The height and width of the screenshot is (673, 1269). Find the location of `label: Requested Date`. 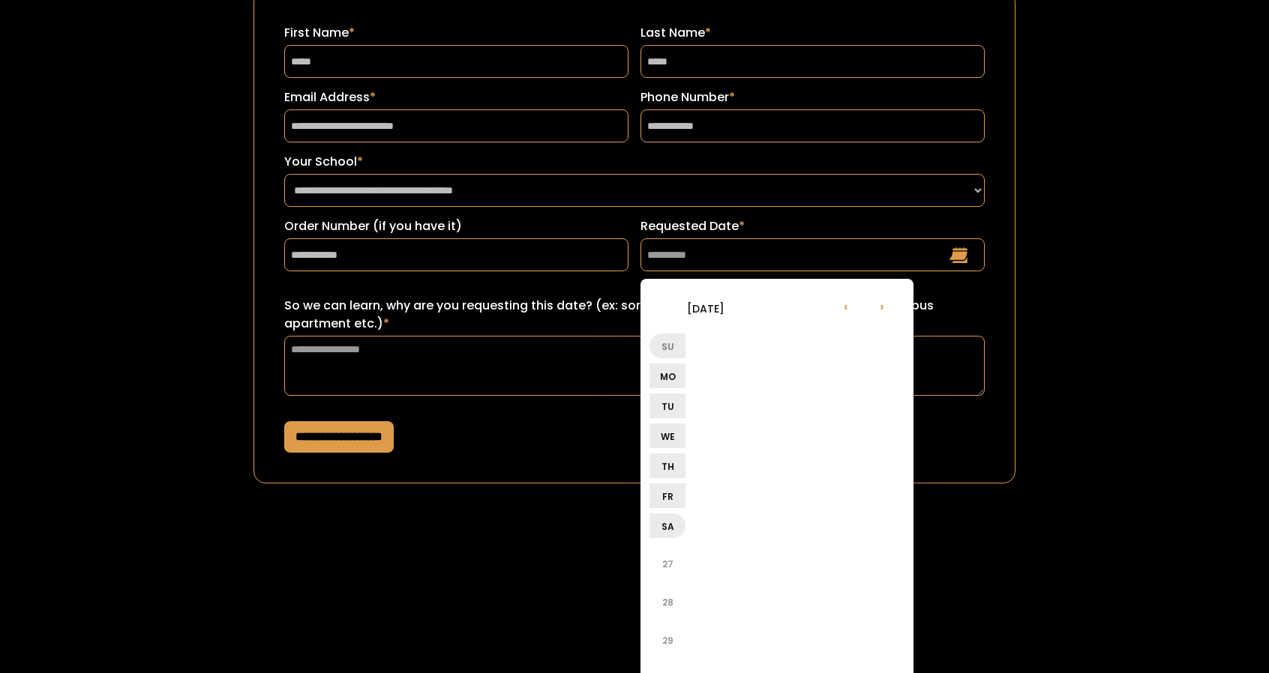

label: Requested Date is located at coordinates (812, 226).